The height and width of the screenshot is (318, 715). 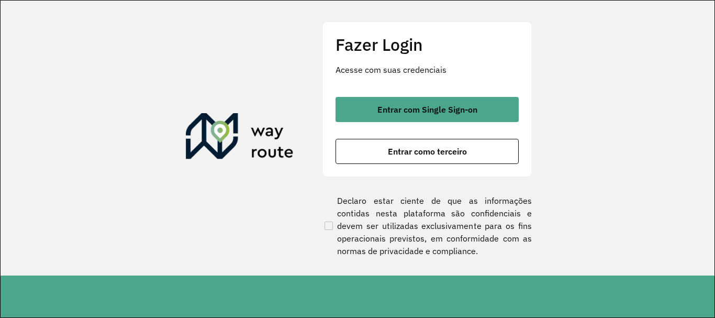 I want to click on span: Entrar como terceiro, so click(x=427, y=151).